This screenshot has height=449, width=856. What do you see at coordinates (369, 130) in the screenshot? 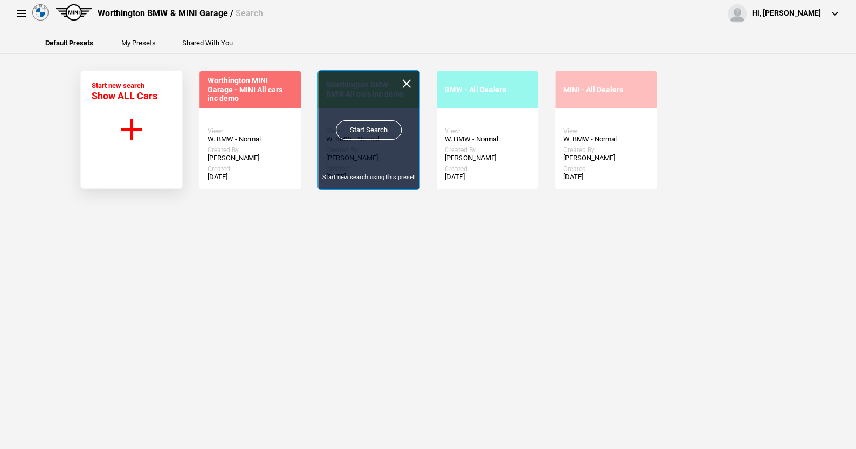
I see `a: Start Search` at bounding box center [369, 130].